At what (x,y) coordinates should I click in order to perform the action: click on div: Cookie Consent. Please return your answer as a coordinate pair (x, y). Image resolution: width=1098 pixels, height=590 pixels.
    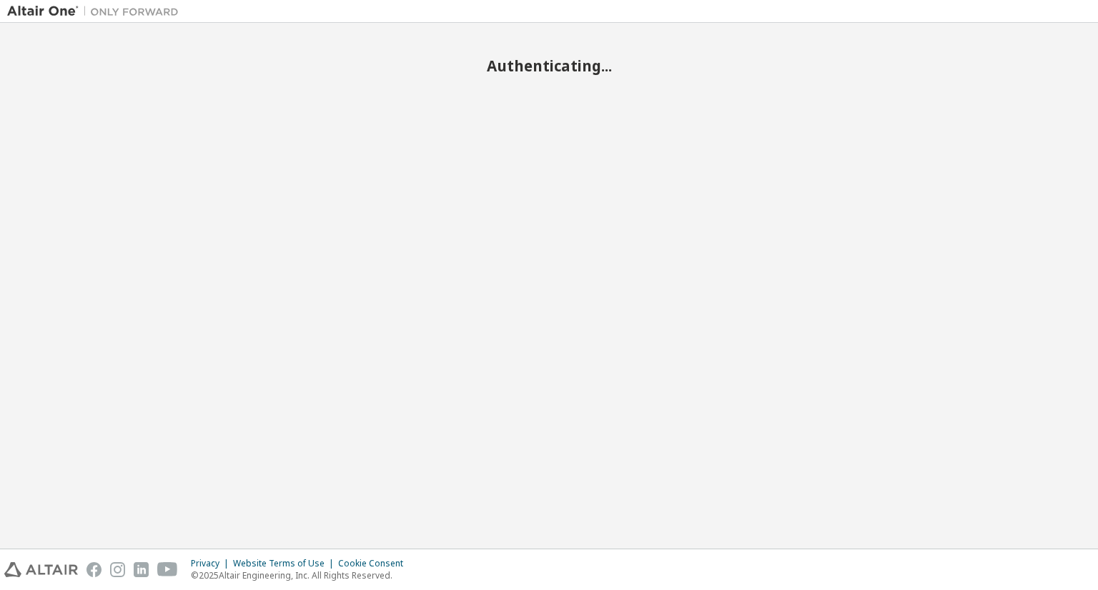
    Looking at the image, I should click on (374, 564).